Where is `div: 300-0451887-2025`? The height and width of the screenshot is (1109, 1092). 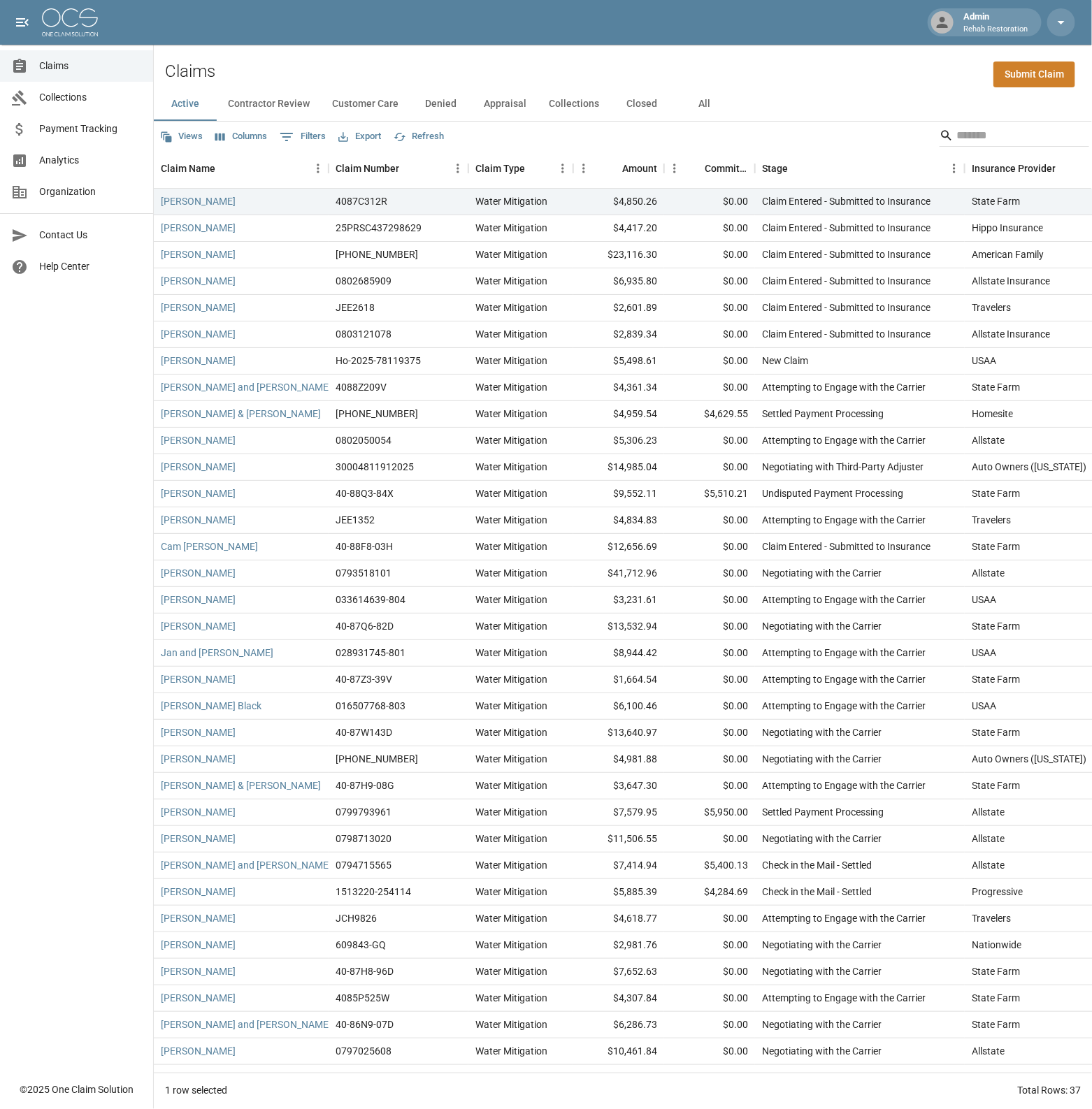 div: 300-0451887-2025 is located at coordinates (377, 759).